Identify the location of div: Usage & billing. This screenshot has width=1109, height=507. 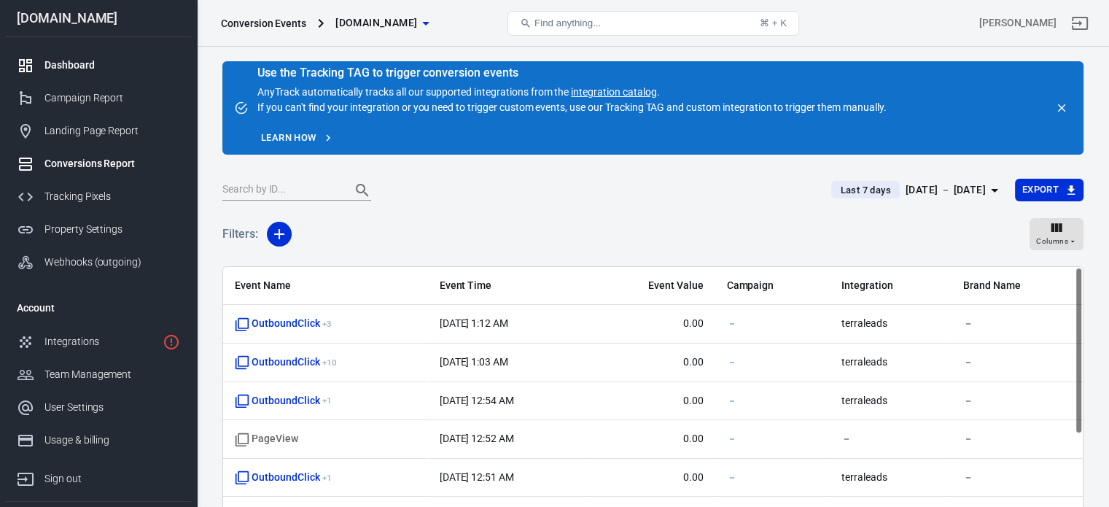
(112, 440).